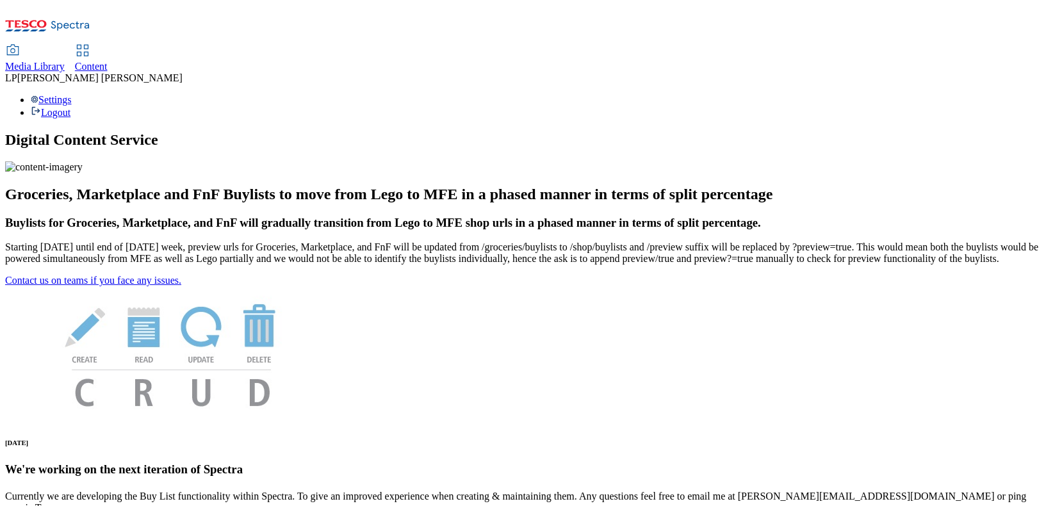 Image resolution: width=1046 pixels, height=506 pixels. I want to click on span: Media Library, so click(35, 66).